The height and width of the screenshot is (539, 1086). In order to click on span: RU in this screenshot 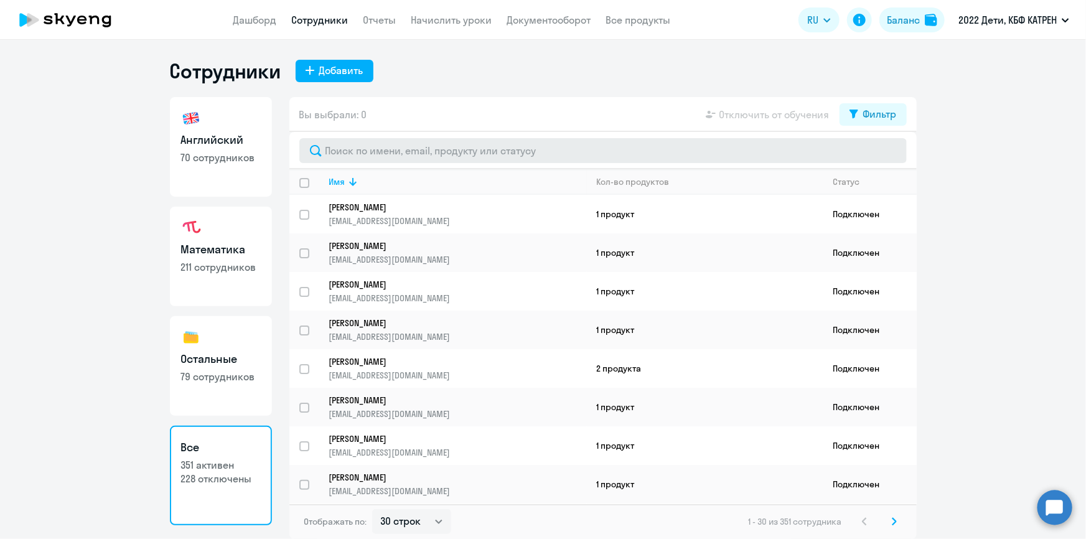, I will do `click(813, 20)`.